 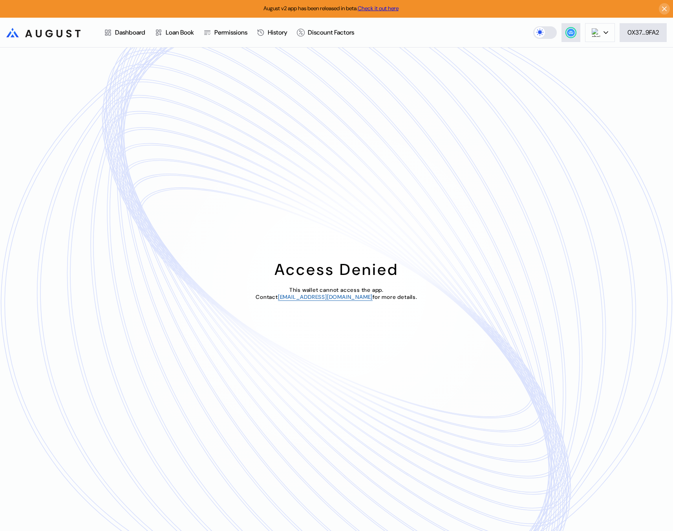 What do you see at coordinates (174, 33) in the screenshot?
I see `a: Loan Book` at bounding box center [174, 33].